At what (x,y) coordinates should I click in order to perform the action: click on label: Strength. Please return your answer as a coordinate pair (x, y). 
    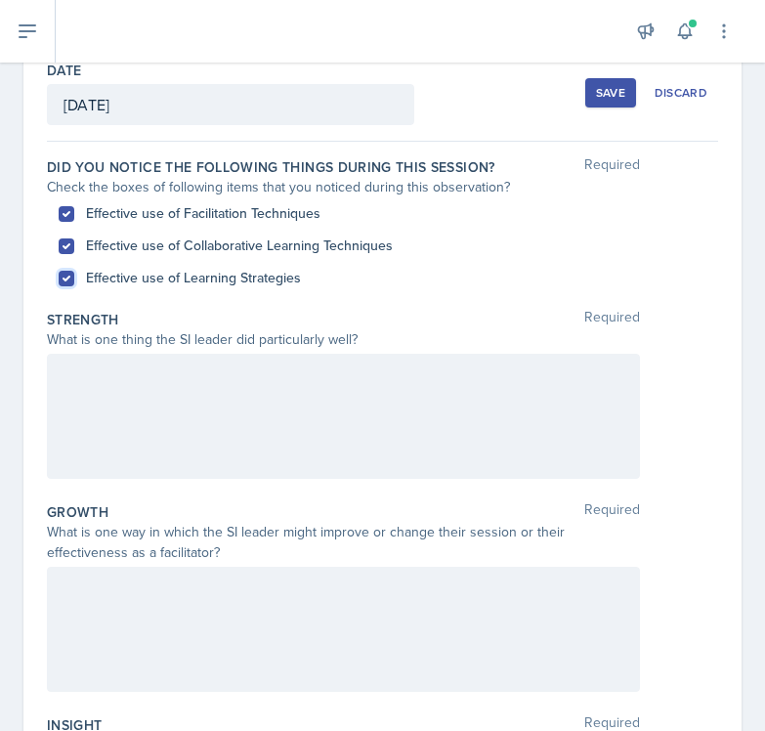
    Looking at the image, I should click on (83, 319).